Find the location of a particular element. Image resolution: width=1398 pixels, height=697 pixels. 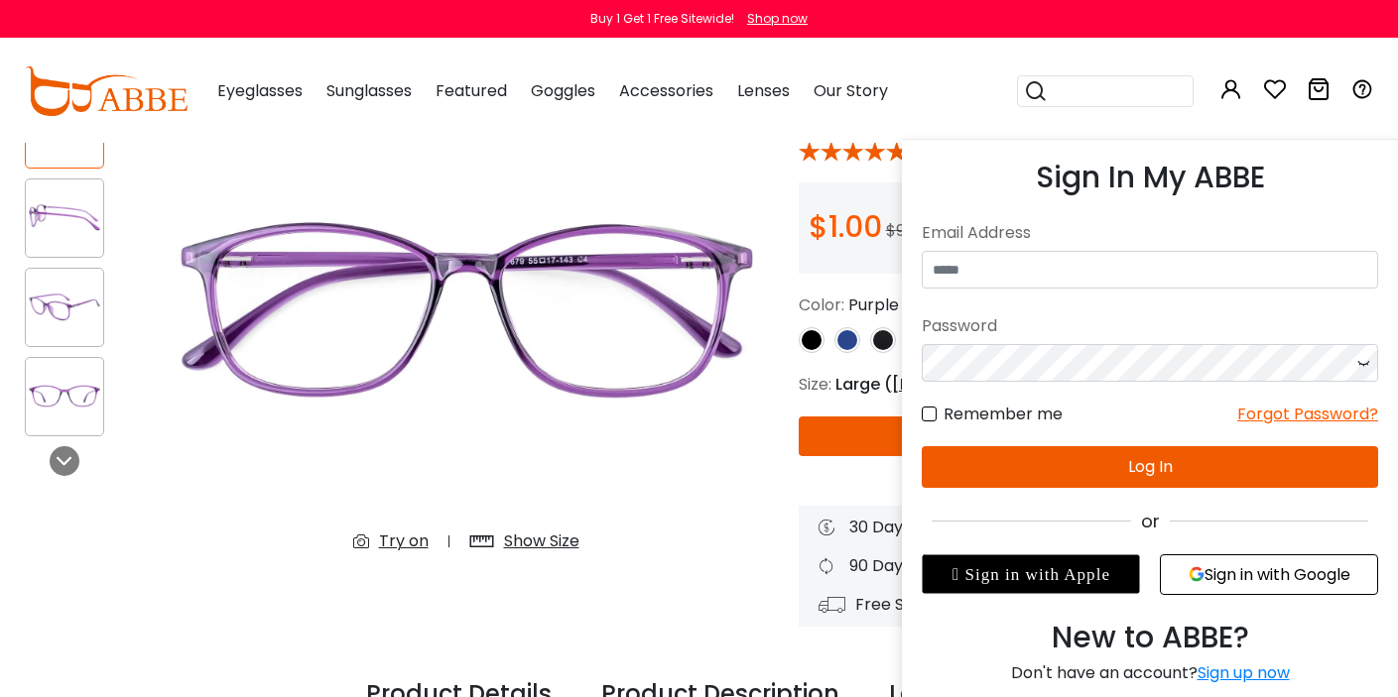

div: Free Shipping on Orders $69+ is located at coordinates (1086, 605).